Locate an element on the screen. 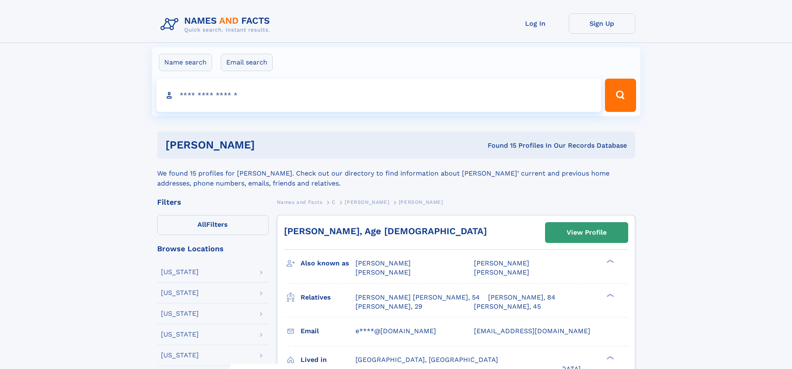  a: Sign Up is located at coordinates (602, 23).